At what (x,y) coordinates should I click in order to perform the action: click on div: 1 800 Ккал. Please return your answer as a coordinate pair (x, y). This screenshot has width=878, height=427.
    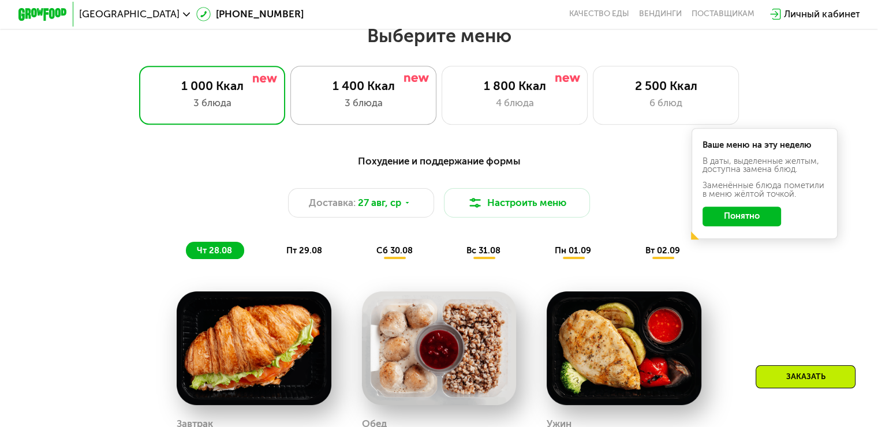
    Looking at the image, I should click on (515, 85).